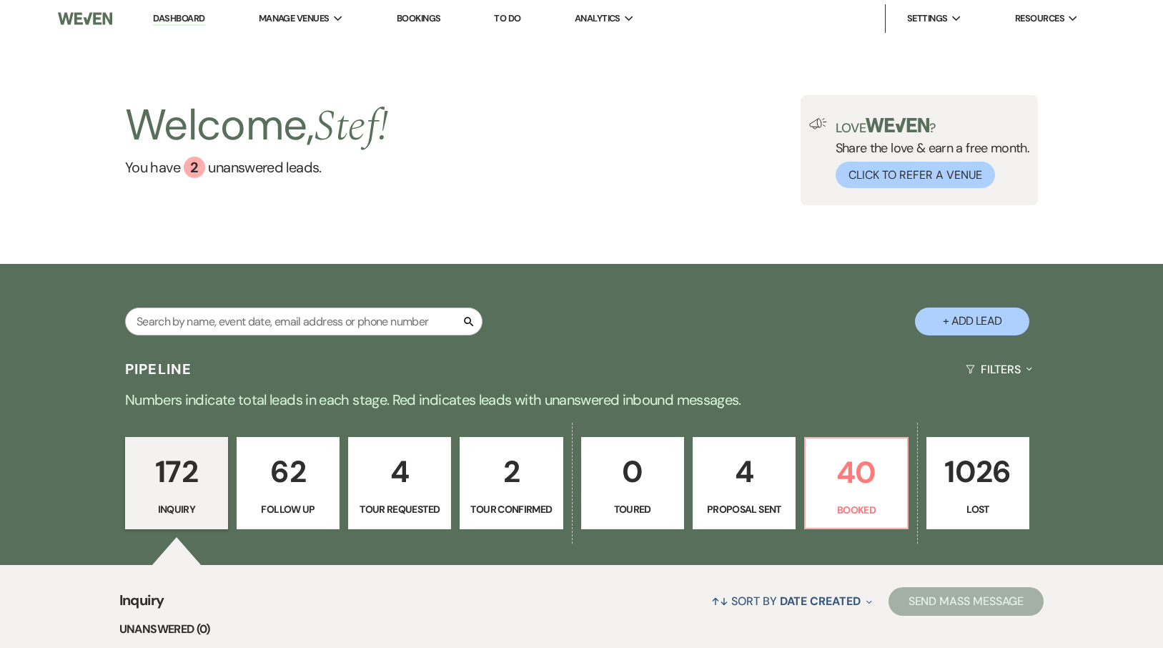 The width and height of the screenshot is (1163, 648). I want to click on p: 172, so click(177, 471).